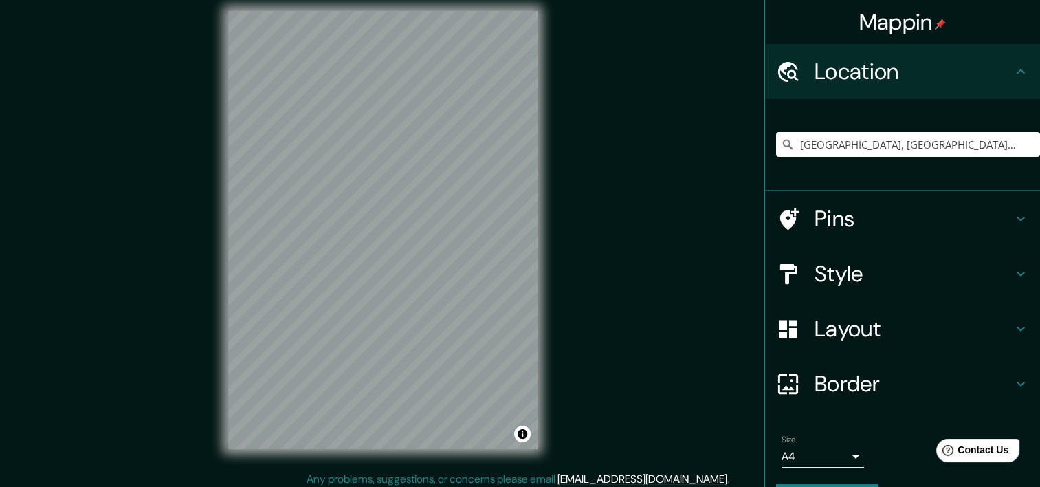 This screenshot has width=1040, height=487. Describe the element at coordinates (914, 329) in the screenshot. I see `h4: Layout` at that location.